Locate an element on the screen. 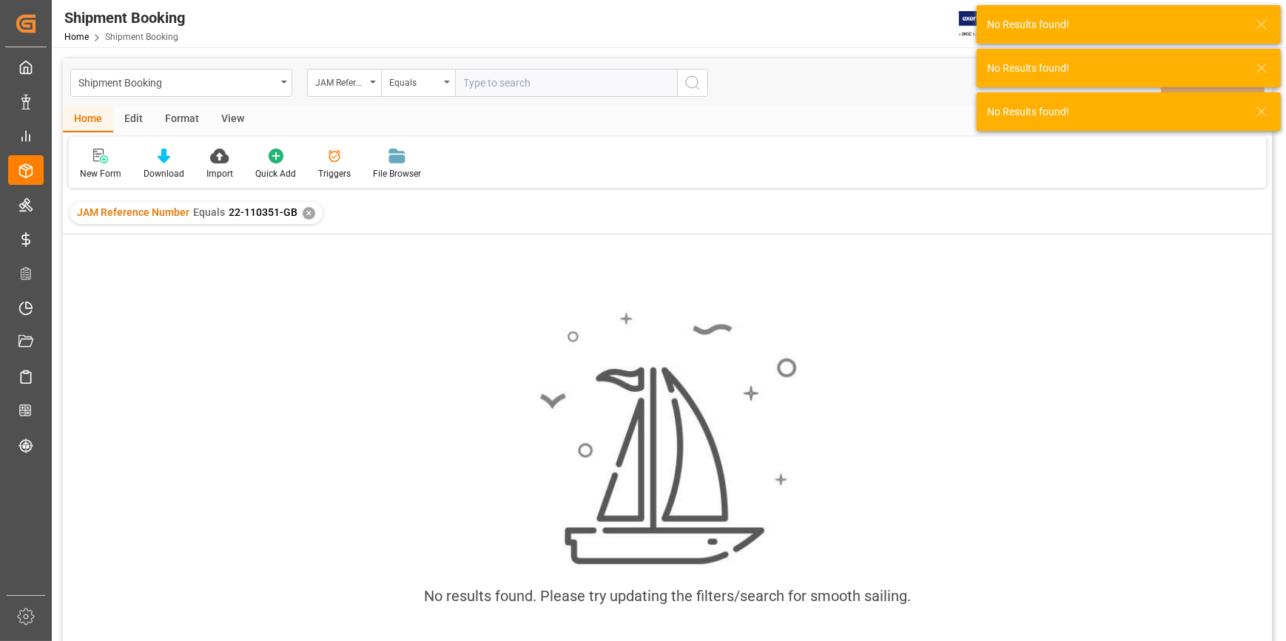  div: New Form is located at coordinates (101, 174).